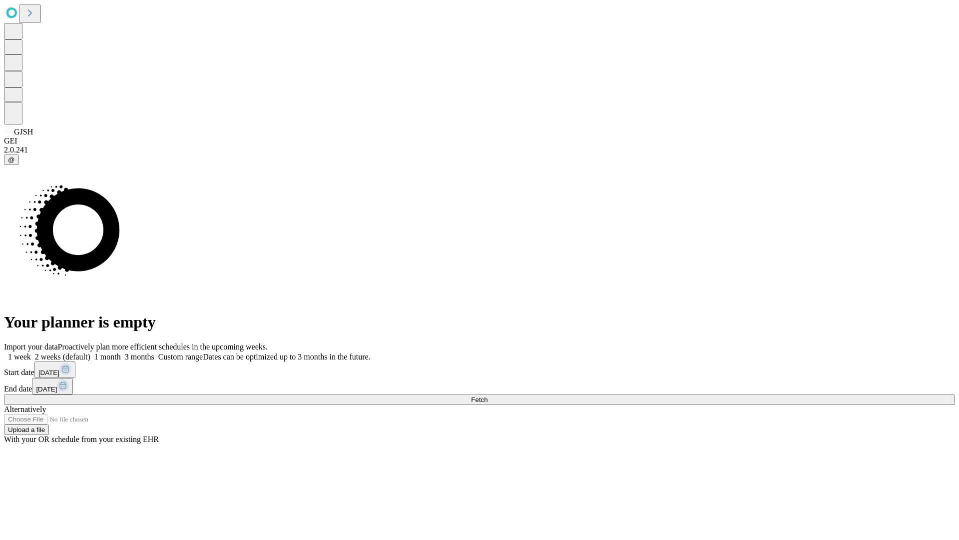 The width and height of the screenshot is (959, 540). I want to click on span: Import your data, so click(31, 346).